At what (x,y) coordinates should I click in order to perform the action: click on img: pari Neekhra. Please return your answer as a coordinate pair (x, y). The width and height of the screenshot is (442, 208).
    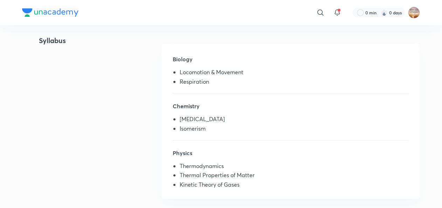
    Looking at the image, I should click on (414, 13).